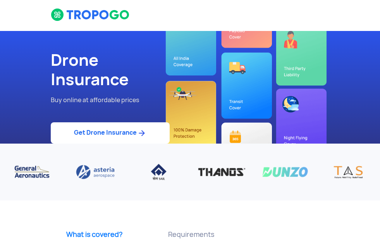  I want to click on img: Thanos Technologies, so click(222, 173).